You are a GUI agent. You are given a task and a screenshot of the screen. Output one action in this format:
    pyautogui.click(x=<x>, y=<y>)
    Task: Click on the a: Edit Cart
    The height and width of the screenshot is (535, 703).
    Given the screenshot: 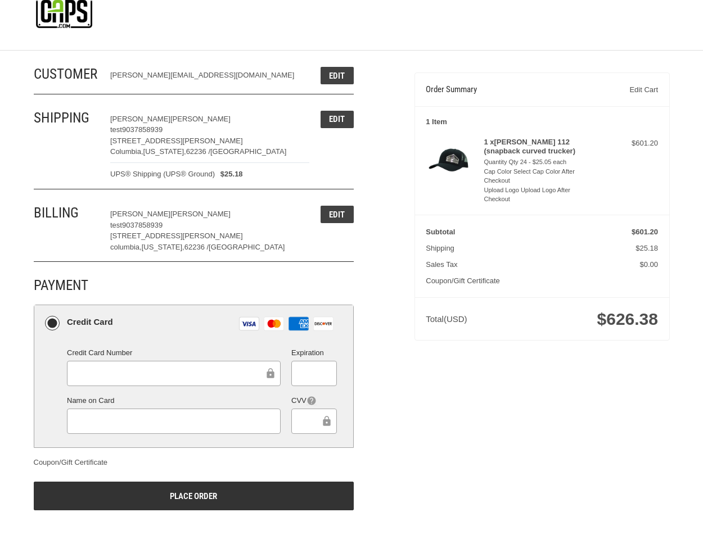 What is the action you would take?
    pyautogui.click(x=616, y=90)
    